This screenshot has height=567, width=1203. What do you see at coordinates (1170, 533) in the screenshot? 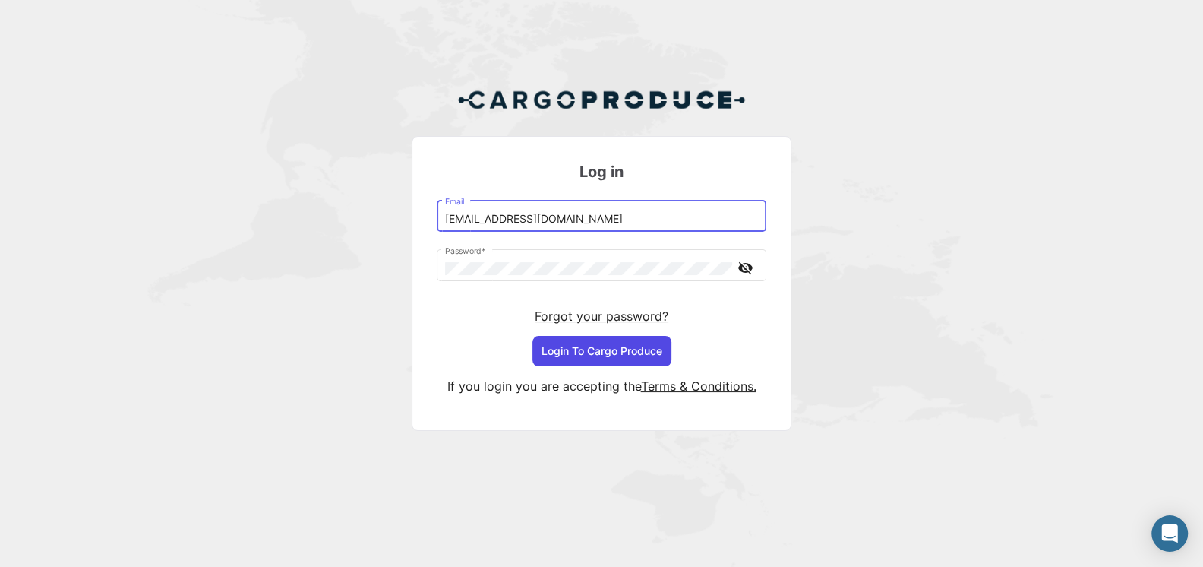
I see `div: Open Intercom Messenger` at bounding box center [1170, 533].